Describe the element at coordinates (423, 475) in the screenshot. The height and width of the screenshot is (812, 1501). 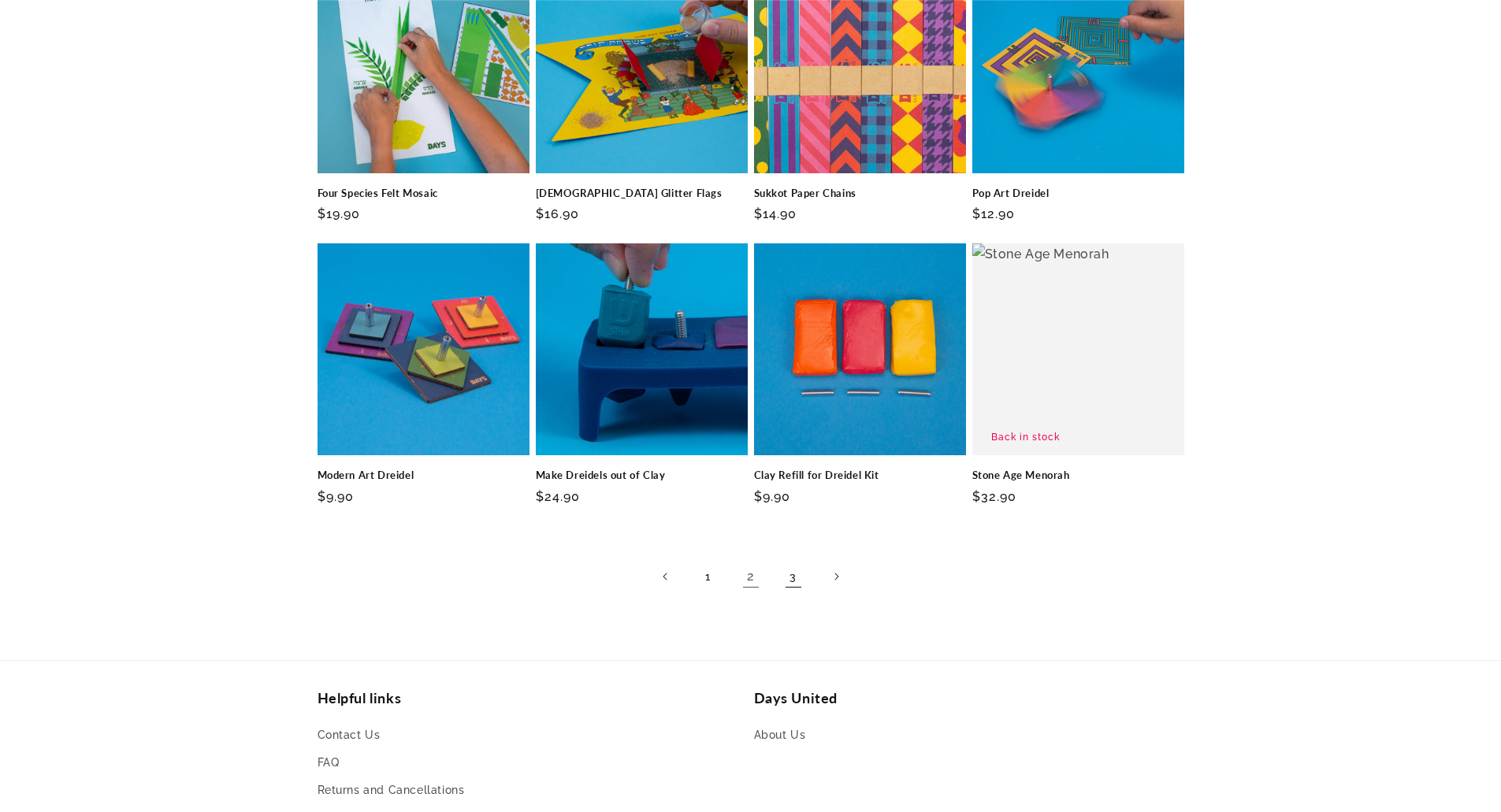
I see `a: Modern Art Dreidel` at that location.